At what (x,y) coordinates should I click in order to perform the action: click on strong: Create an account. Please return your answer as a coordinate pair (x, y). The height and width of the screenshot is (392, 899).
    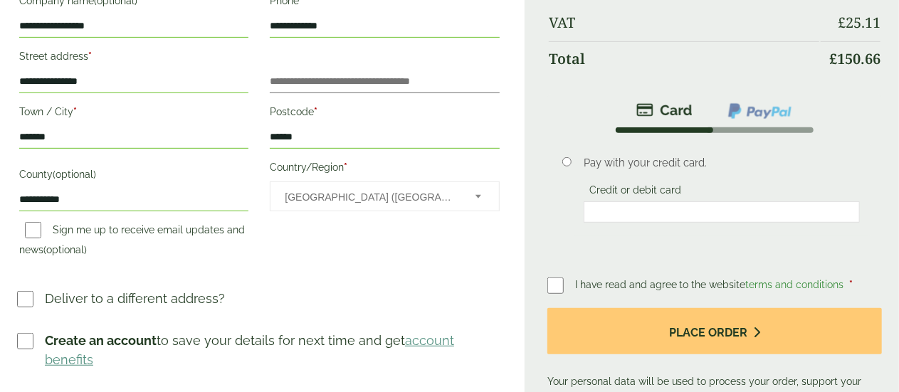
    Looking at the image, I should click on (100, 340).